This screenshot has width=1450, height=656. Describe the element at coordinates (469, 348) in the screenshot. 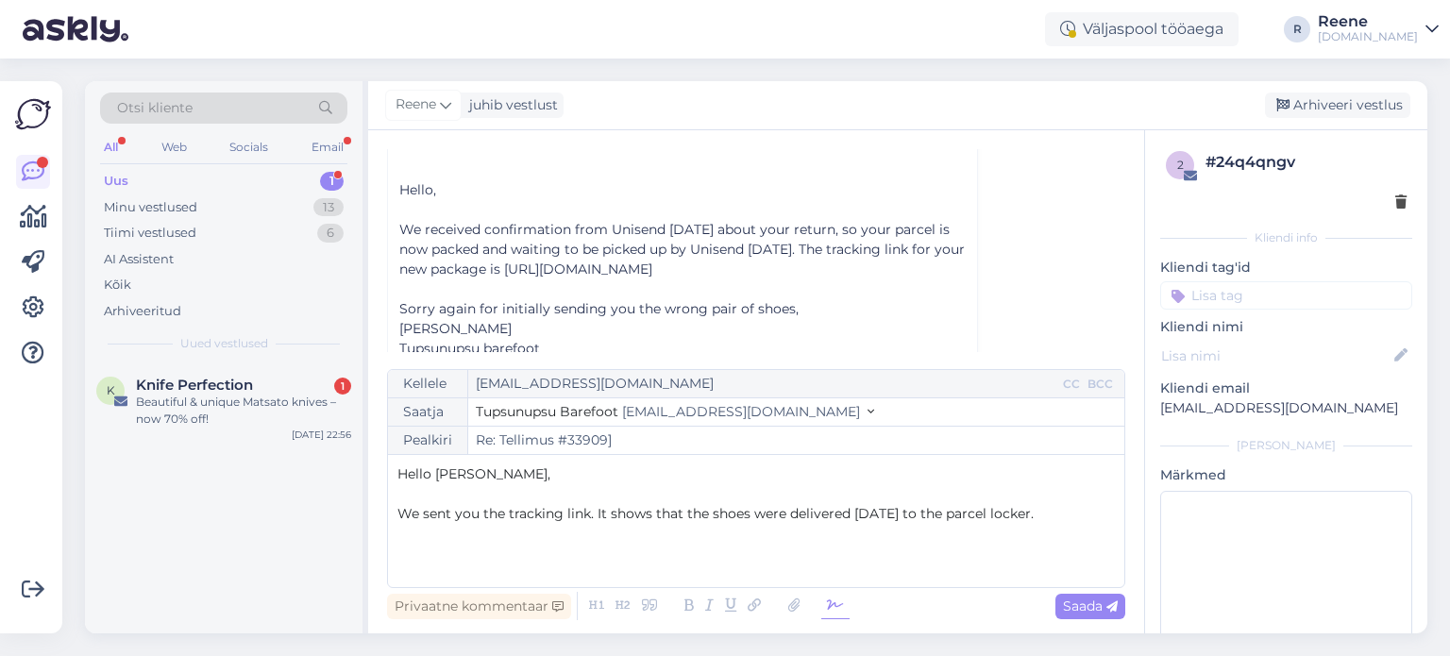

I see `span: Tupsunupsu barefoot` at that location.